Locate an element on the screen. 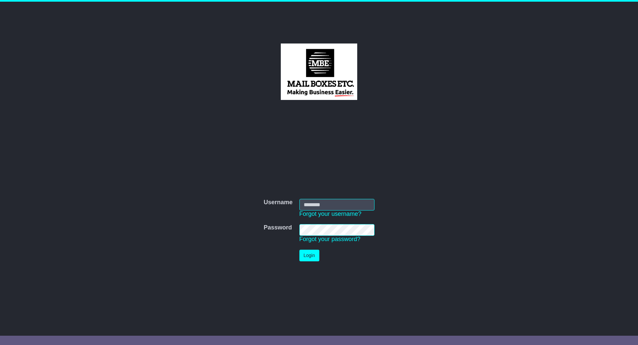  a: Forgot your username? is located at coordinates (330, 214).